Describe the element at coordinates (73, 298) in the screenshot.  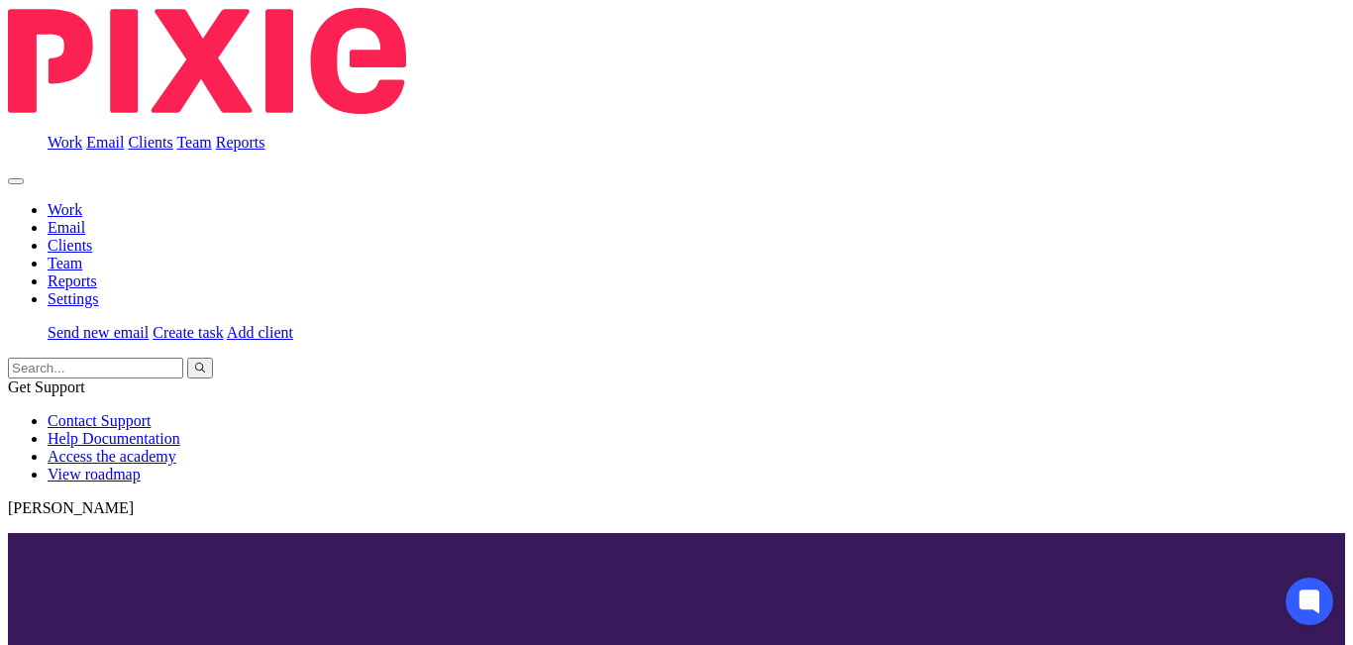
I see `a: Settings` at that location.